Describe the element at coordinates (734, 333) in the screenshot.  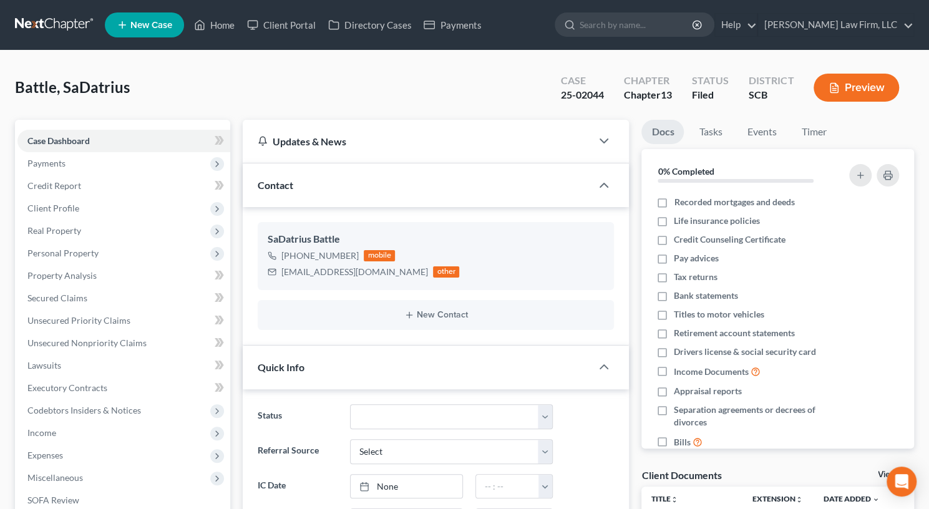
I see `span: Retirement account statements` at that location.